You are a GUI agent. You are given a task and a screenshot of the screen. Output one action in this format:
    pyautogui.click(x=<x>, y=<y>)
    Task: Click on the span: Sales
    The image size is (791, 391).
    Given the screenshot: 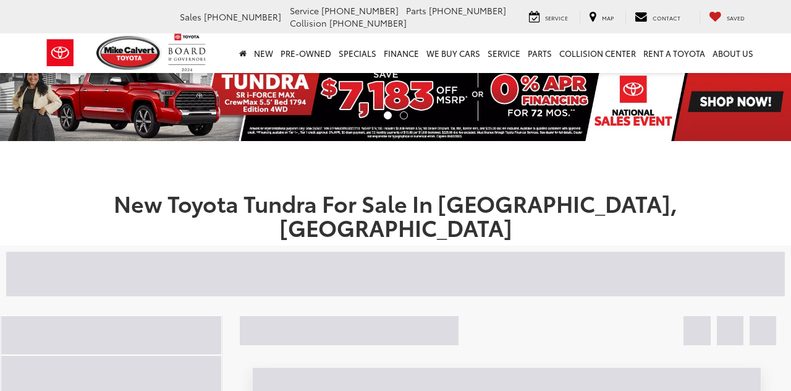 What is the action you would take?
    pyautogui.click(x=190, y=17)
    